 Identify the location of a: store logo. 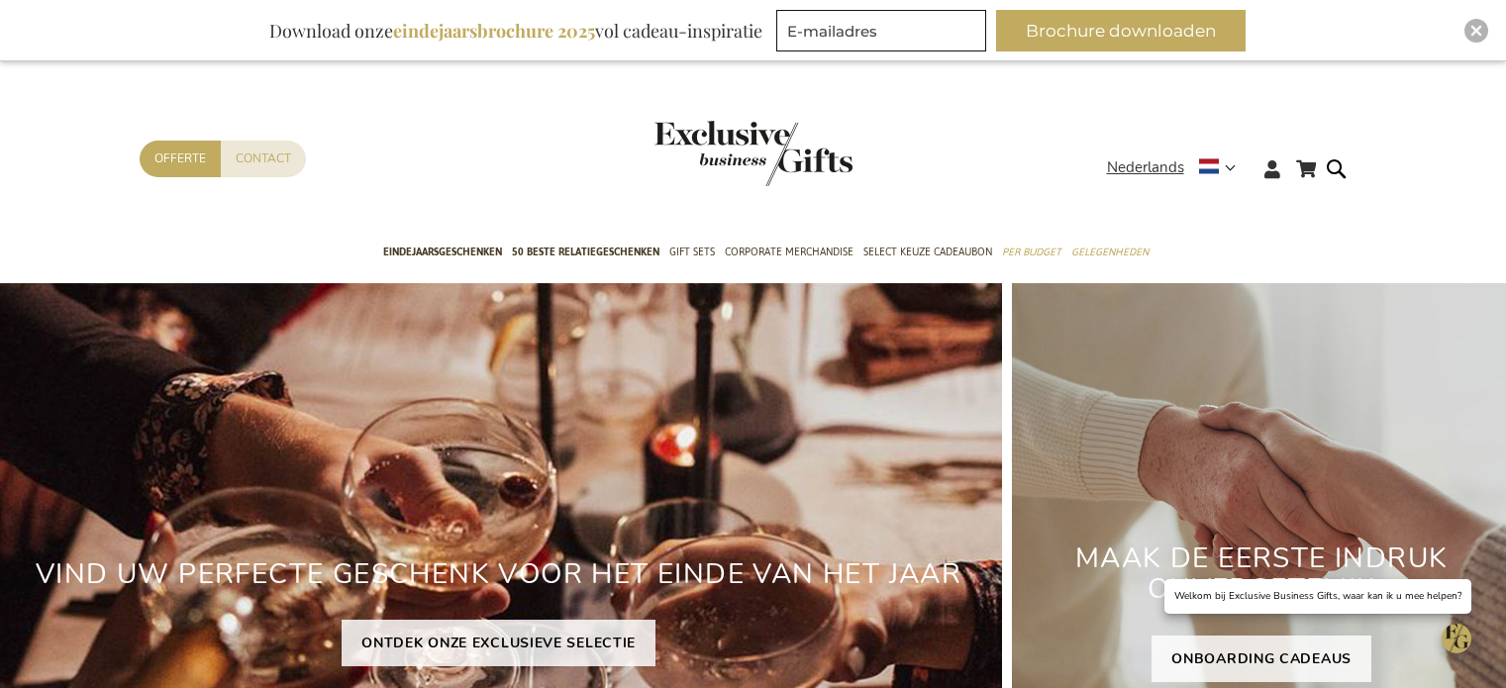
(704, 153).